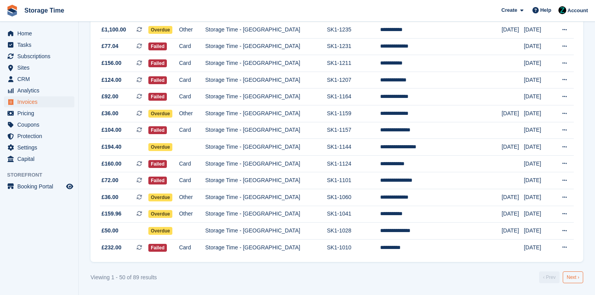 The image size is (595, 295). Describe the element at coordinates (114, 30) in the screenshot. I see `span: £1,100.00` at that location.